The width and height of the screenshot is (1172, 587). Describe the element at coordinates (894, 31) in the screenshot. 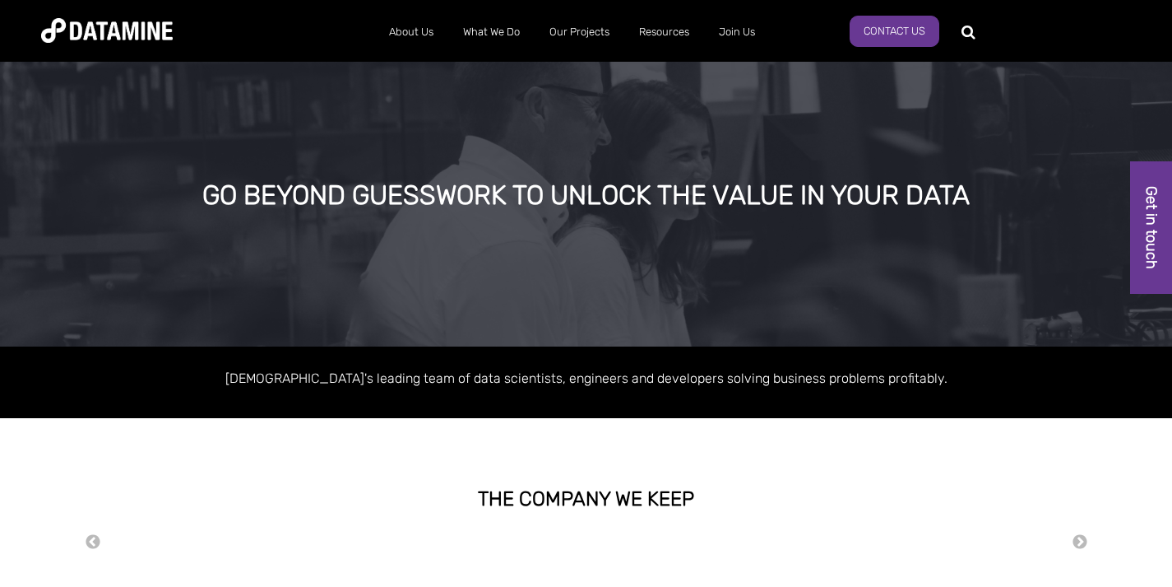

I see `a: Contact Us` at that location.